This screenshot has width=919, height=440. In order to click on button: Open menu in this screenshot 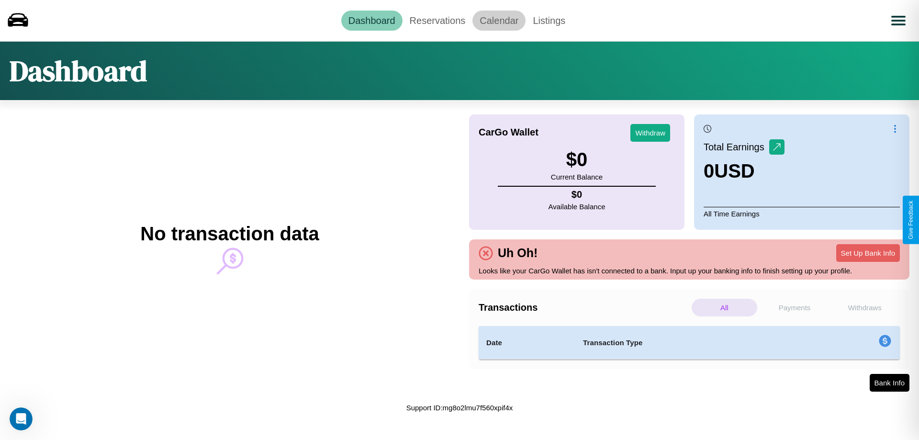, I will do `click(899, 21)`.